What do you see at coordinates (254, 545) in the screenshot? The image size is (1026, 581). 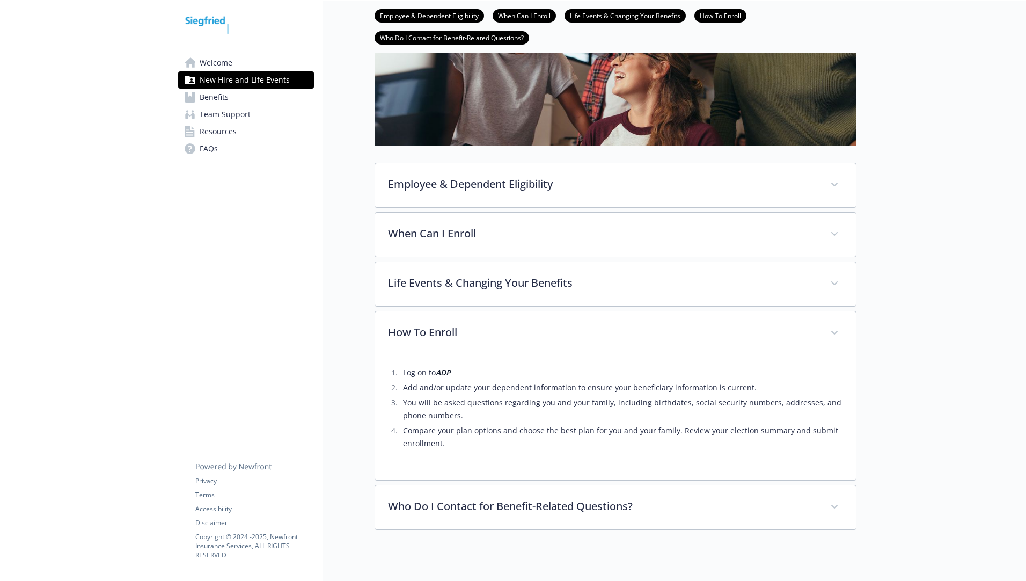 I see `p: Copyright © 2024 - 2025 , Newfront Insurance Services, ALL RIGHTS RESERVED` at bounding box center [254, 545].